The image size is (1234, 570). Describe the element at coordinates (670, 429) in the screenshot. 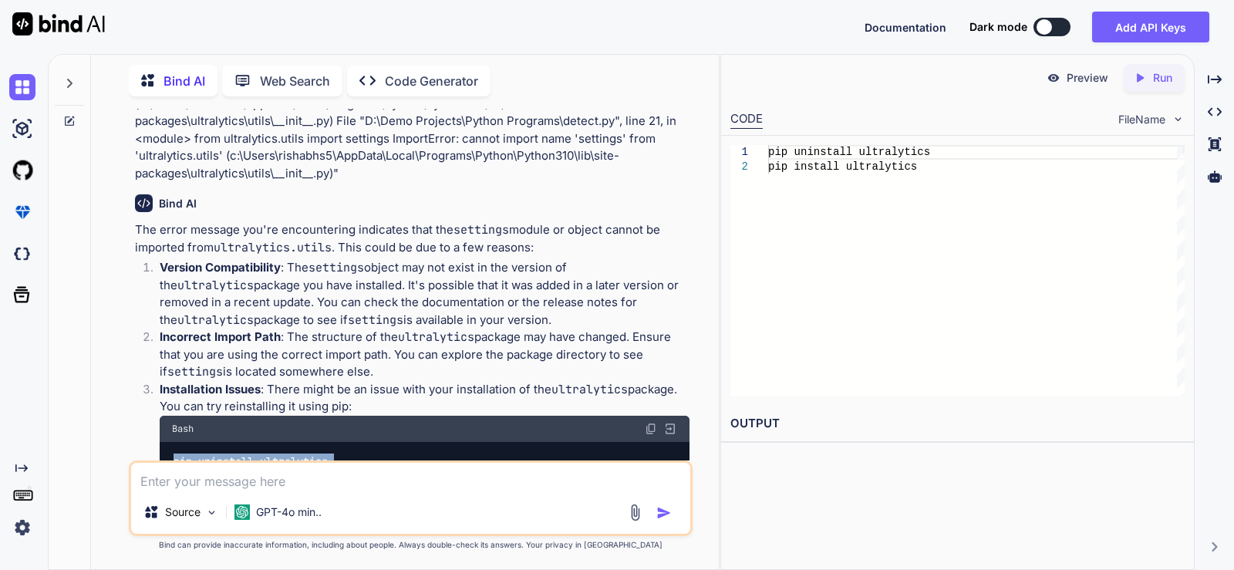

I see `img: Open in Browser` at that location.